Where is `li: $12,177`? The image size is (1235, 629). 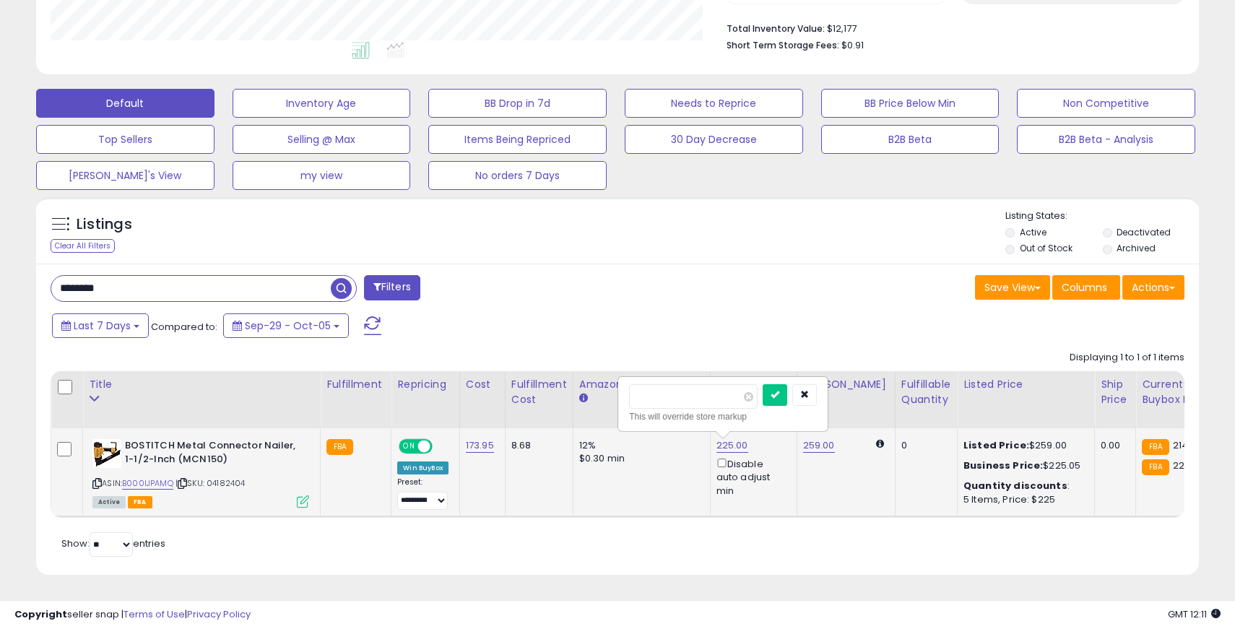 li: $12,177 is located at coordinates (950, 27).